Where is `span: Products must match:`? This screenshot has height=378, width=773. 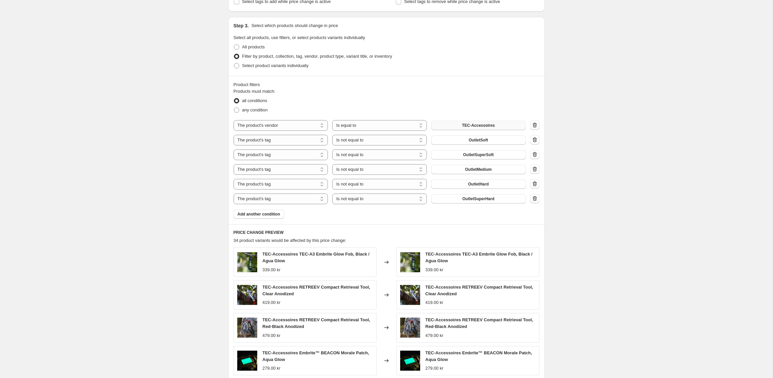 span: Products must match: is located at coordinates (255, 91).